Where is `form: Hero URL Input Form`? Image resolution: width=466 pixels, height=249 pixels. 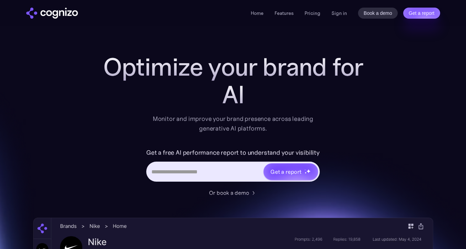 form: Hero URL Input Form is located at coordinates (233, 166).